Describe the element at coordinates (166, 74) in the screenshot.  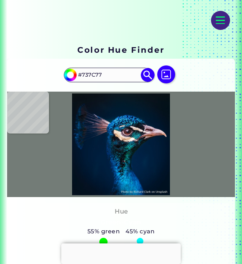
I see `img: icon picture` at that location.